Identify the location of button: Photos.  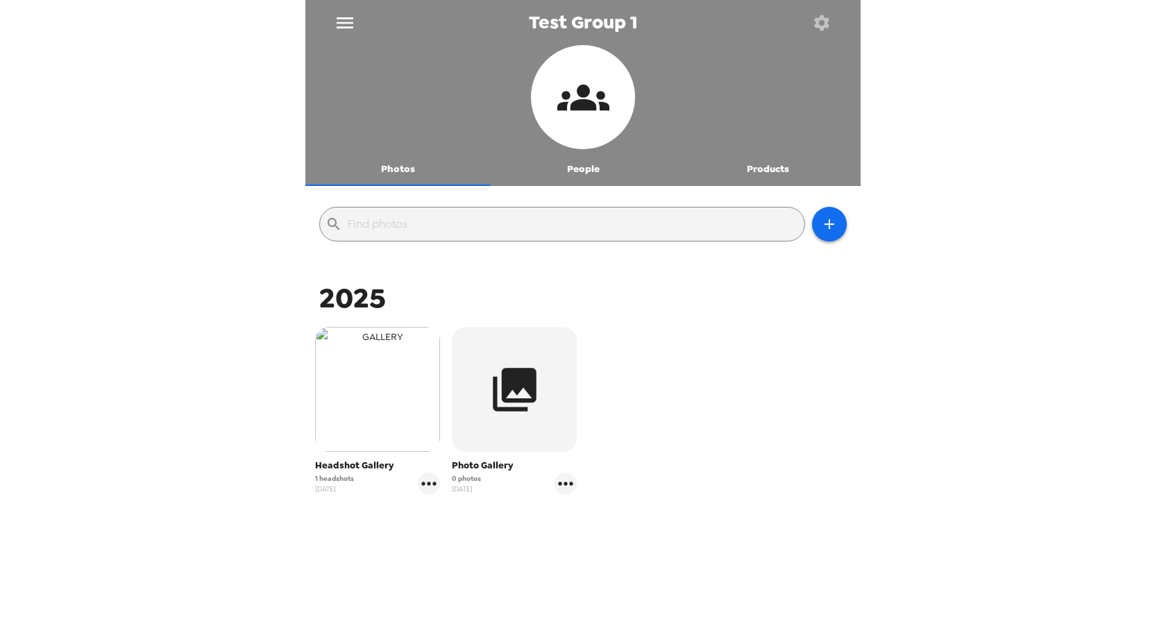
(398, 169).